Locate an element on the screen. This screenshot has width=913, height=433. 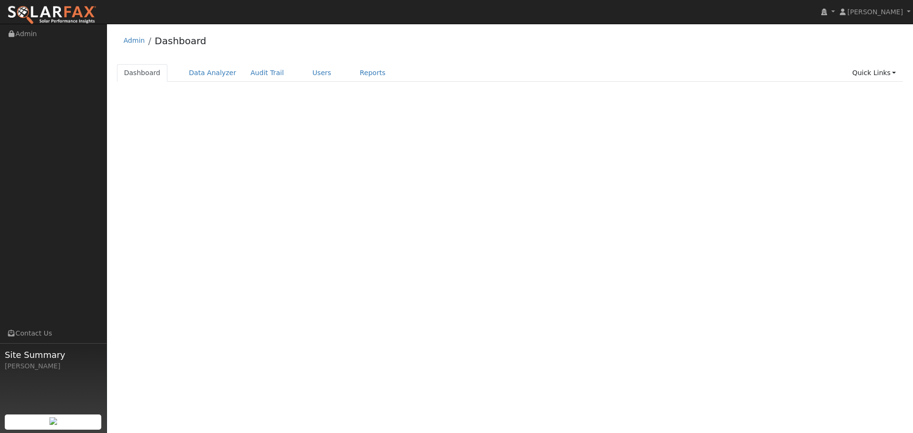
img: SolarFax is located at coordinates (52, 15).